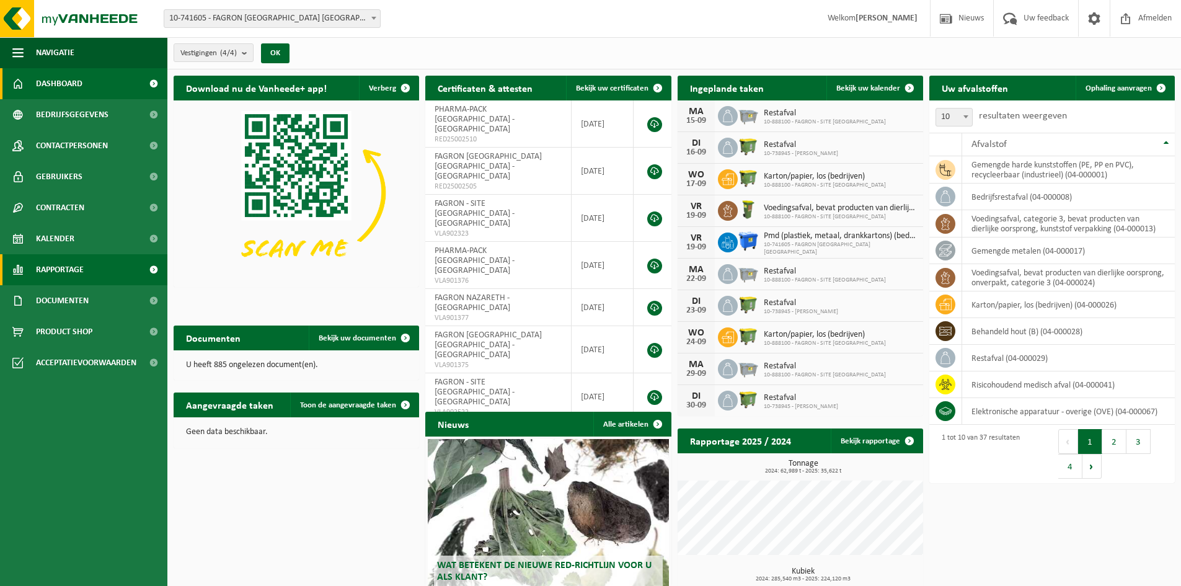  Describe the element at coordinates (388, 88) in the screenshot. I see `button: Verberg` at that location.